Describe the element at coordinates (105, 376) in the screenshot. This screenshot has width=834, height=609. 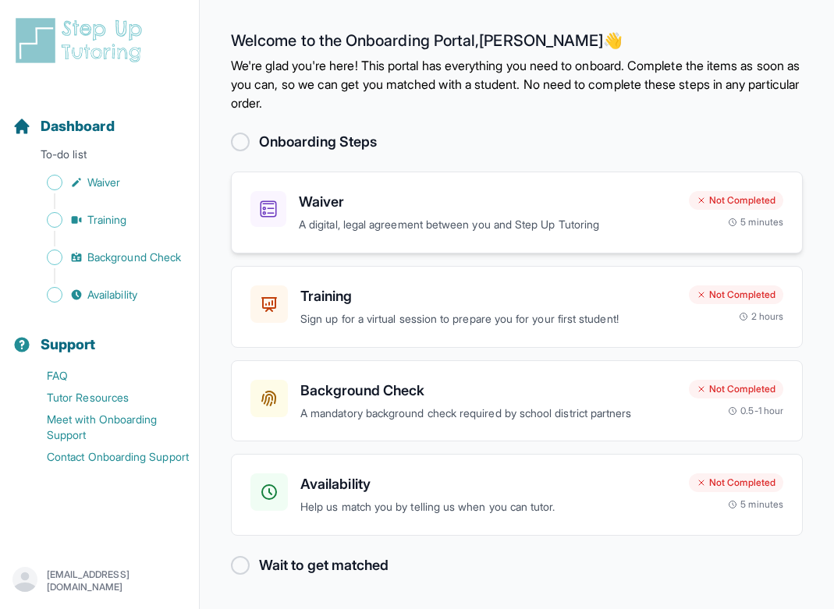
I see `a: FAQ` at that location.